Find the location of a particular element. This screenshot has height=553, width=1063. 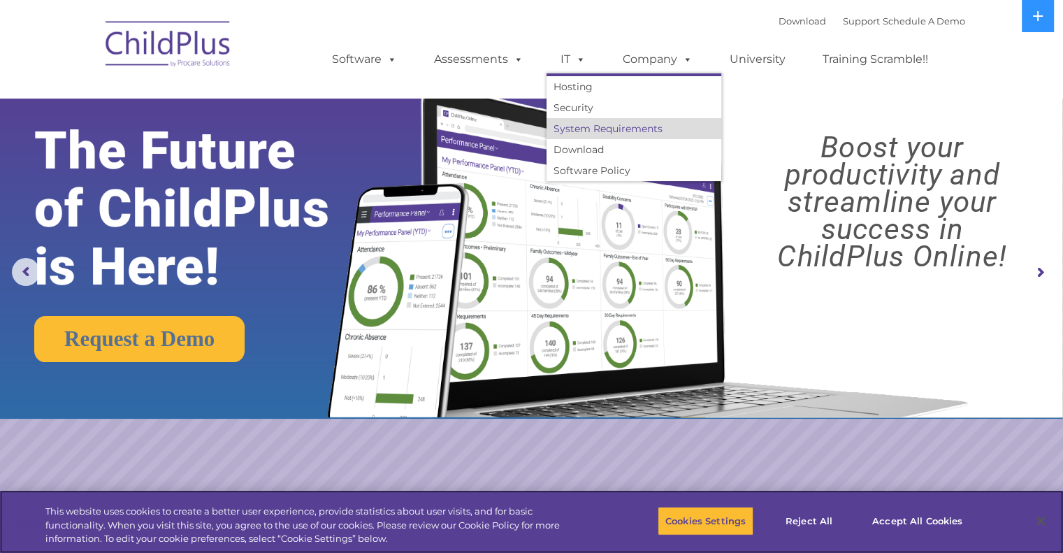

a: System Requirements is located at coordinates (634, 129).